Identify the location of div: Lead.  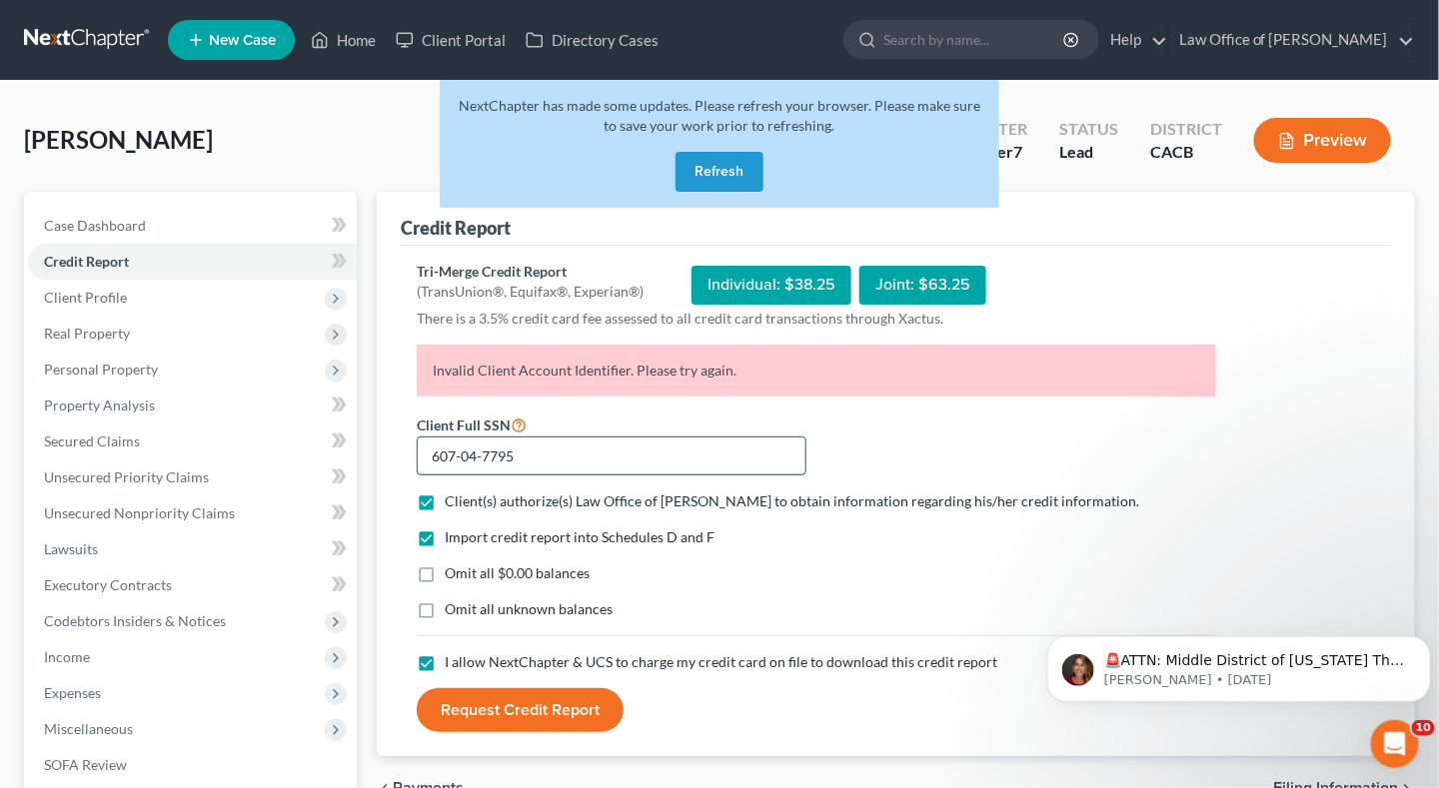
(1088, 152).